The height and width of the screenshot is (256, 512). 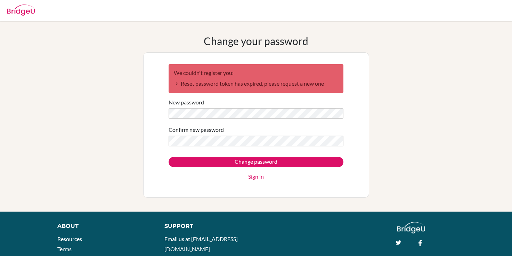 I want to click on label: New password, so click(x=186, y=102).